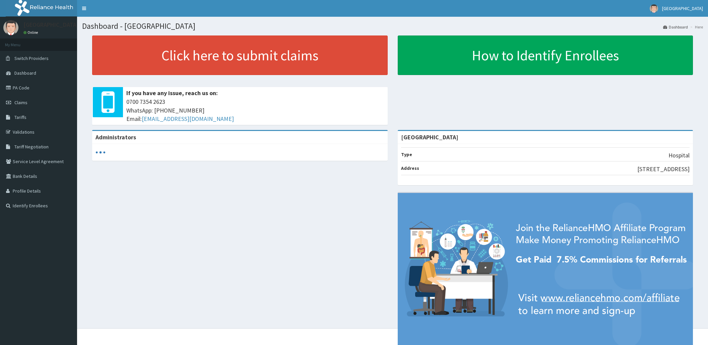 The height and width of the screenshot is (345, 708). Describe the element at coordinates (31, 32) in the screenshot. I see `a: Online` at that location.